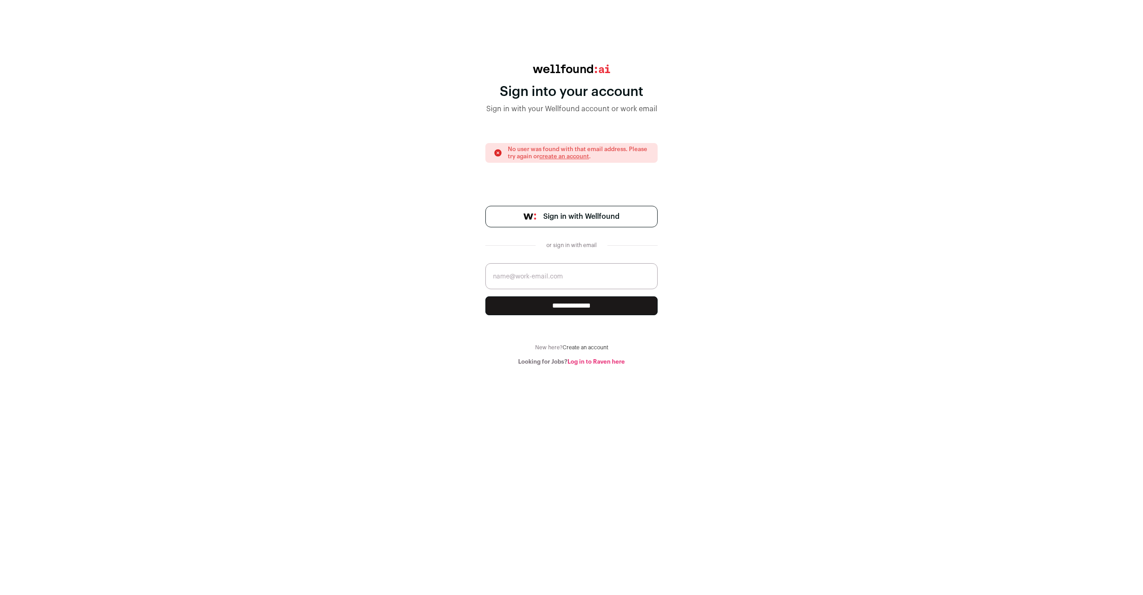  What do you see at coordinates (572, 348) in the screenshot?
I see `div: New here?` at bounding box center [572, 348].